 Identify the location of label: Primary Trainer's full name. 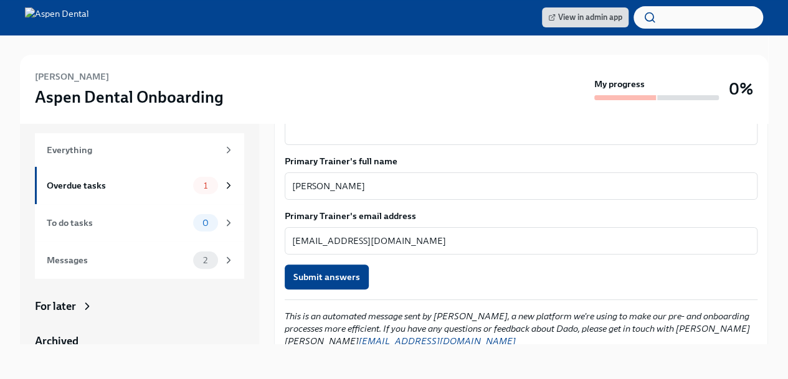
(521, 161).